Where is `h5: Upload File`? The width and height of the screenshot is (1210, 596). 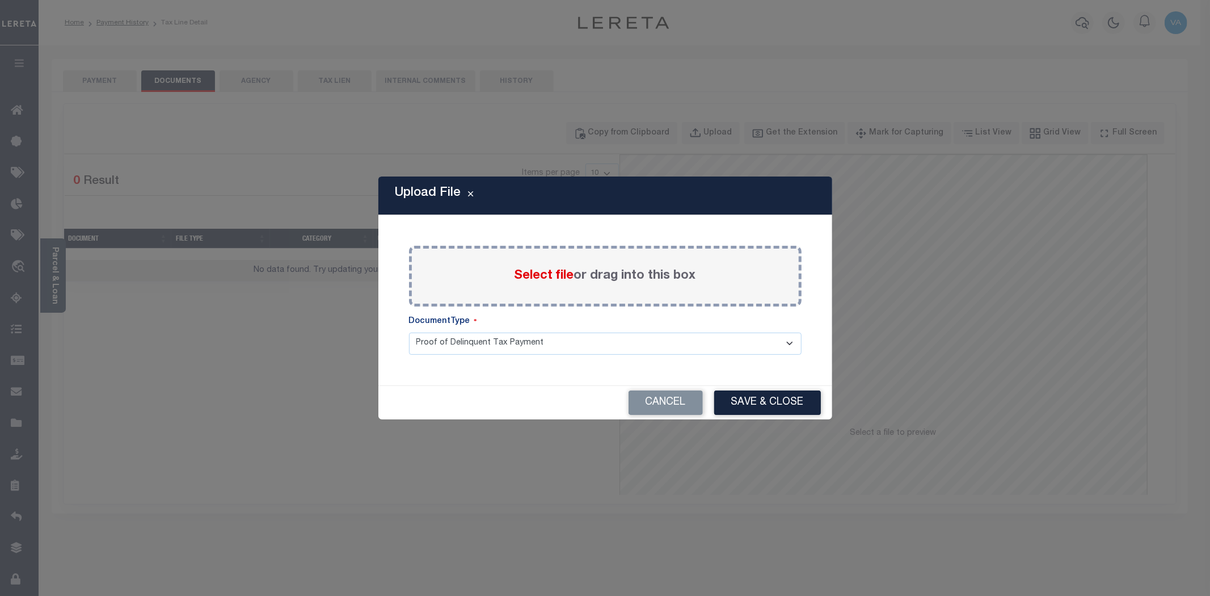 h5: Upload File is located at coordinates (428, 193).